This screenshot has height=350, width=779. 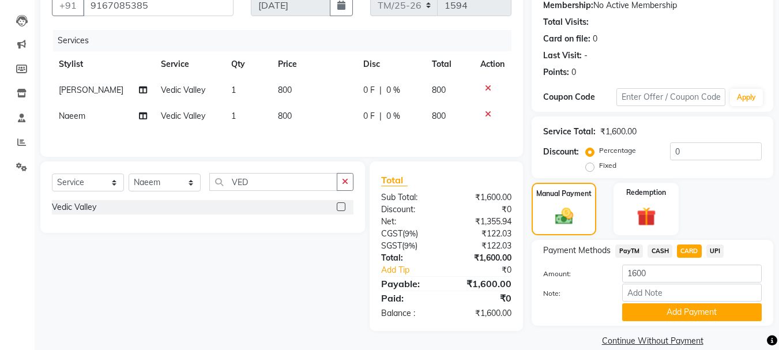 What do you see at coordinates (556, 72) in the screenshot?
I see `div: Points:` at bounding box center [556, 72].